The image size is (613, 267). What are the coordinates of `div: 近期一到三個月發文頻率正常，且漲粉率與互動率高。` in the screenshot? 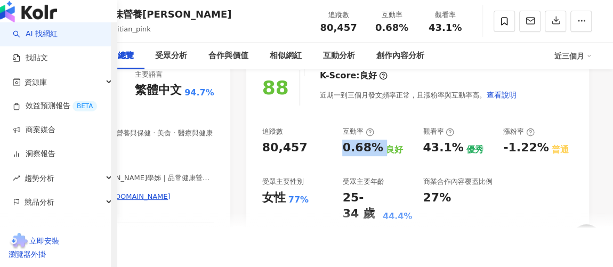 It's located at (419, 95).